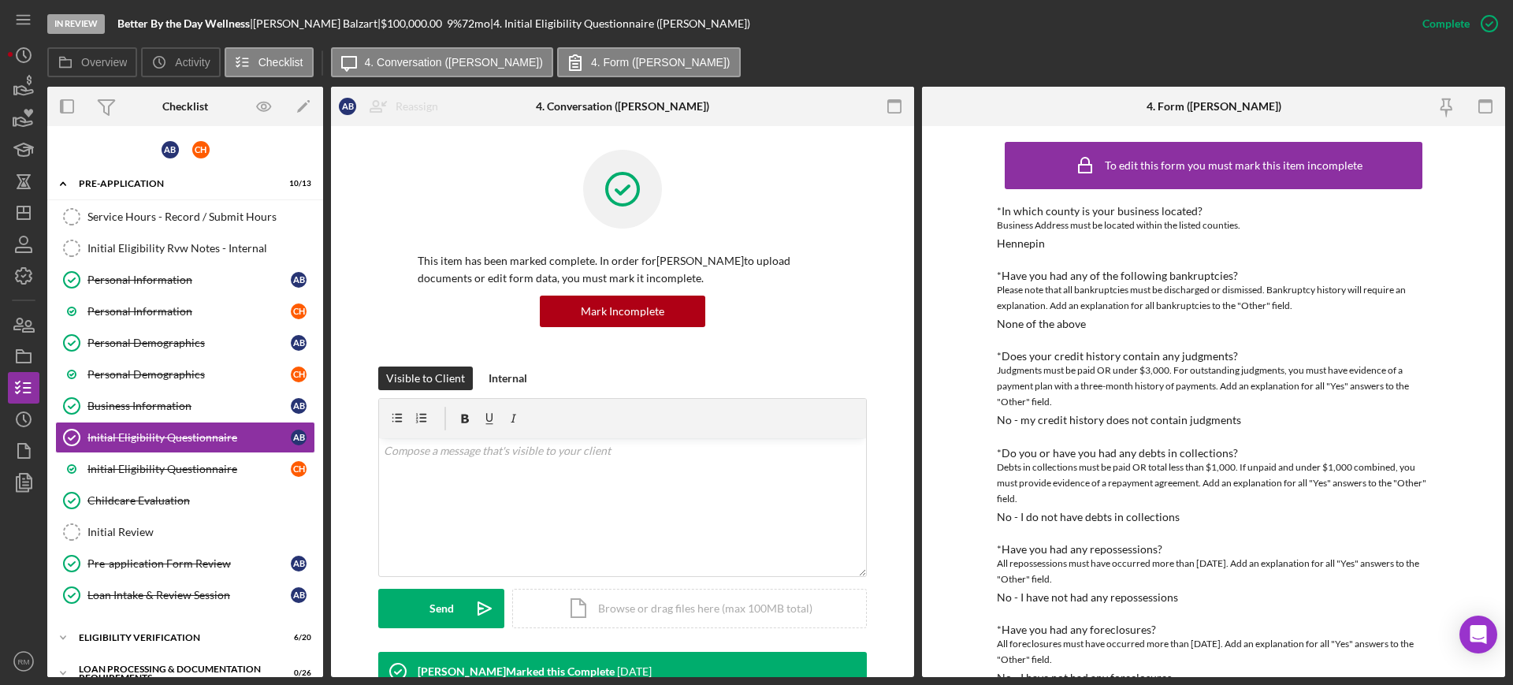 The image size is (1513, 685). Describe the element at coordinates (281, 62) in the screenshot. I see `label: Checklist` at that location.